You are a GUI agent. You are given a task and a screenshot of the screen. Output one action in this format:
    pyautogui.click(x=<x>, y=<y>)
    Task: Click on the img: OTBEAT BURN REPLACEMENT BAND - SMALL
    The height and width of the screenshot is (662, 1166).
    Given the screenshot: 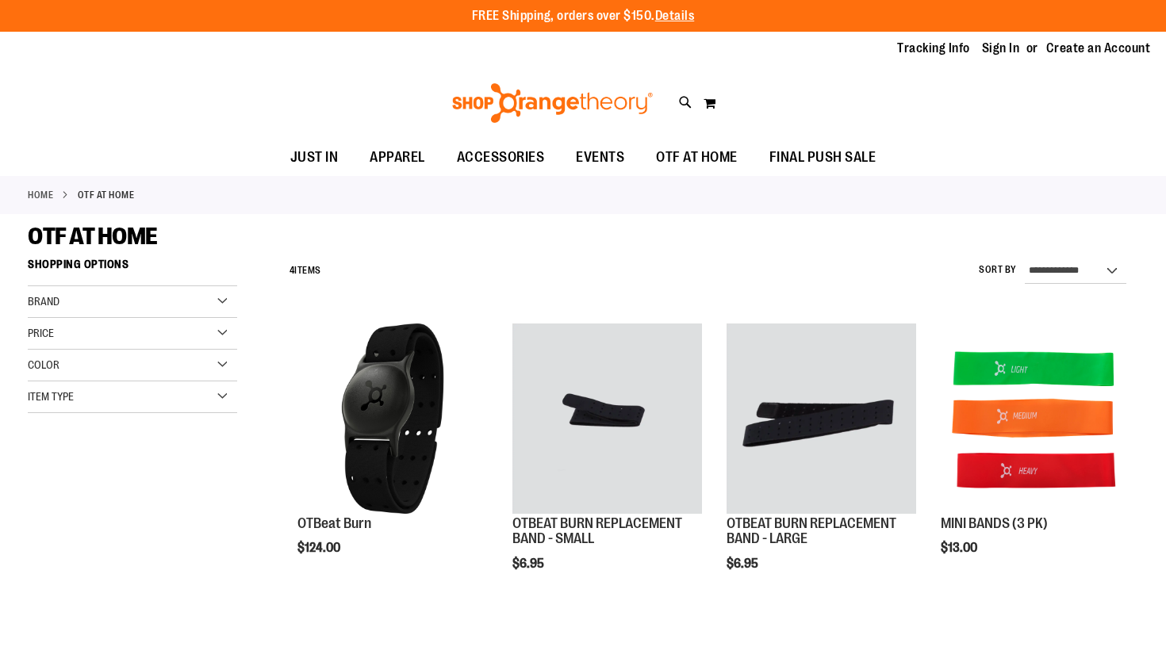 What is the action you would take?
    pyautogui.click(x=607, y=418)
    